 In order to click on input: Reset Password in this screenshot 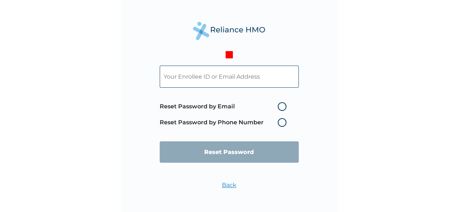, I will do `click(229, 152)`.